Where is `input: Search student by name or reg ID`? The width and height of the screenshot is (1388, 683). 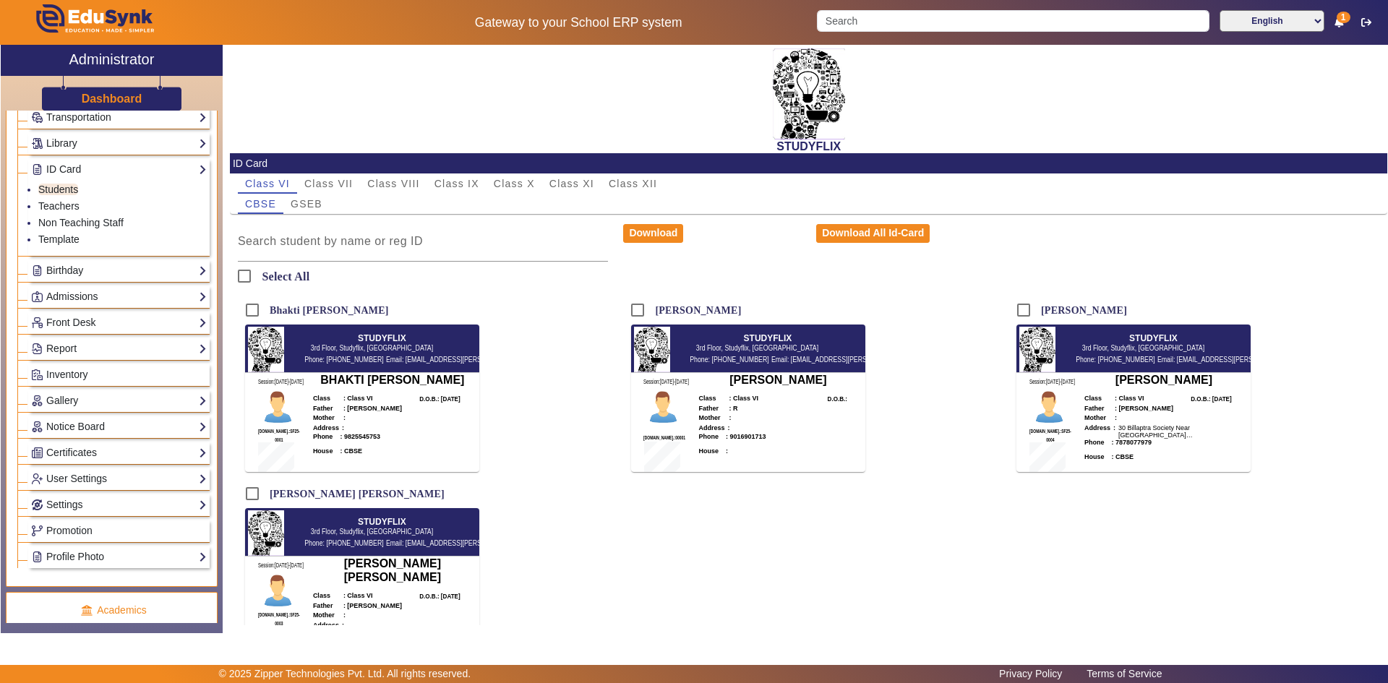 input: Search student by name or reg ID is located at coordinates (423, 241).